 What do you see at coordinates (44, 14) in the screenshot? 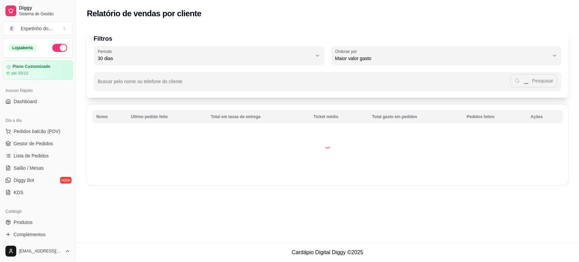
I see `span: Sistema de Gestão` at bounding box center [44, 14].